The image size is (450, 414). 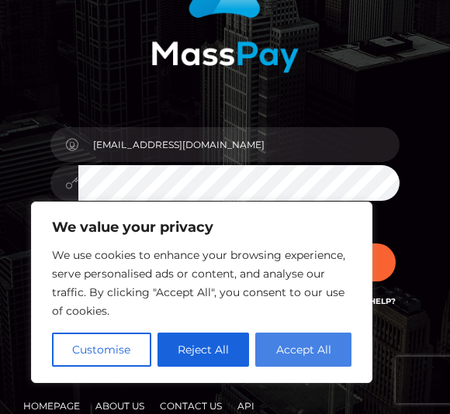 I want to click on input: Username..., so click(x=239, y=144).